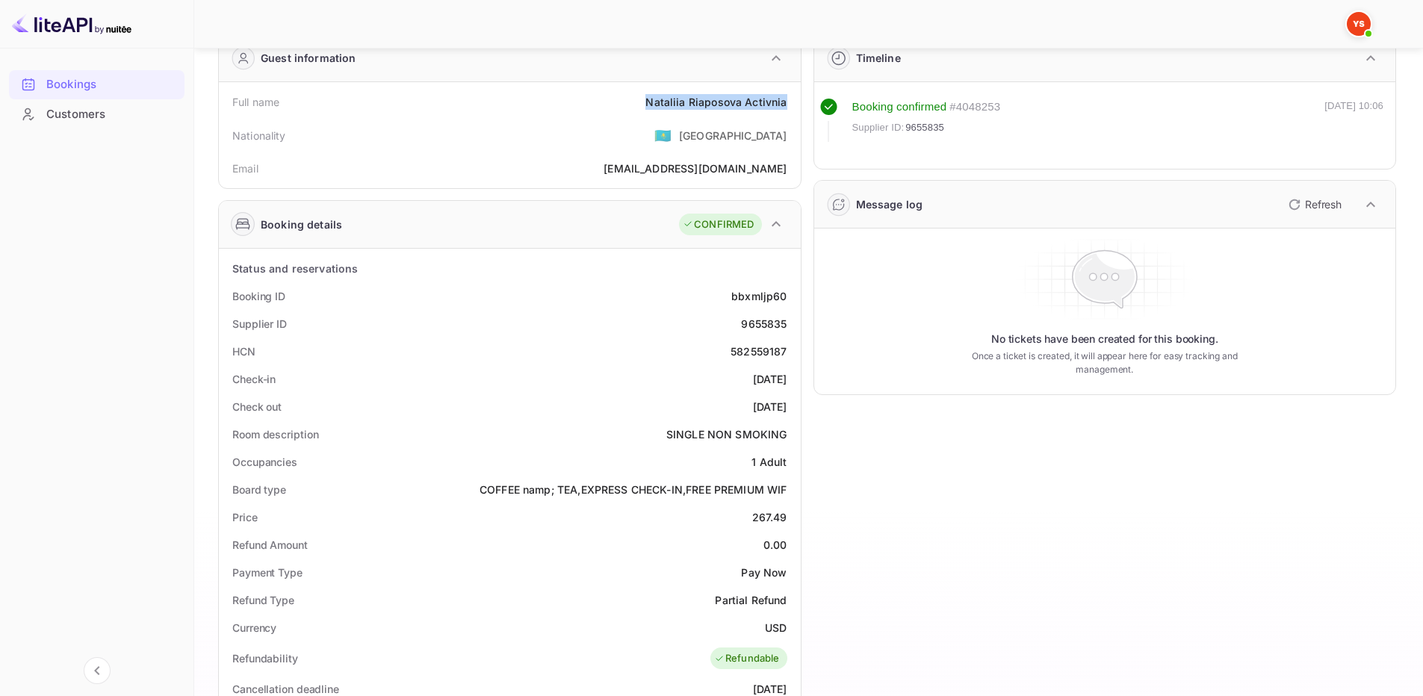  Describe the element at coordinates (751, 600) in the screenshot. I see `div: Partial Refund` at that location.